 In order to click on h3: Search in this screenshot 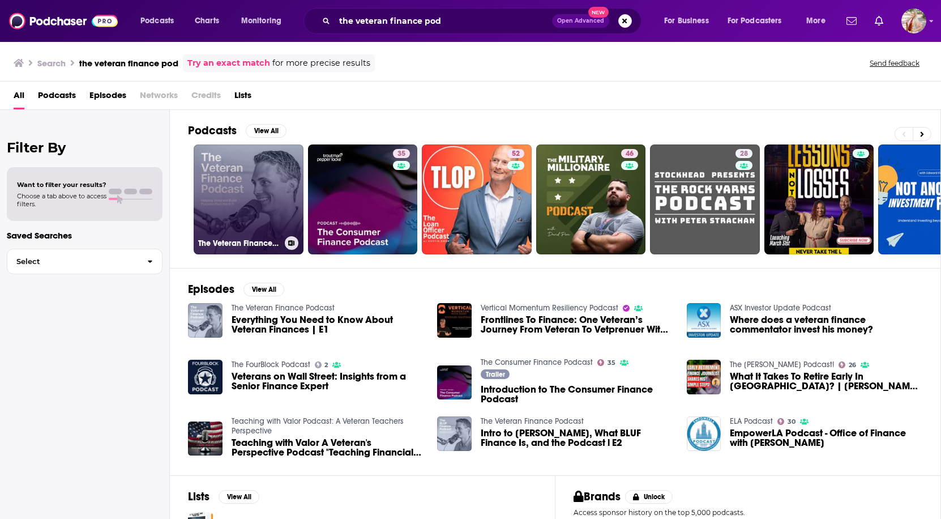, I will do `click(52, 63)`.